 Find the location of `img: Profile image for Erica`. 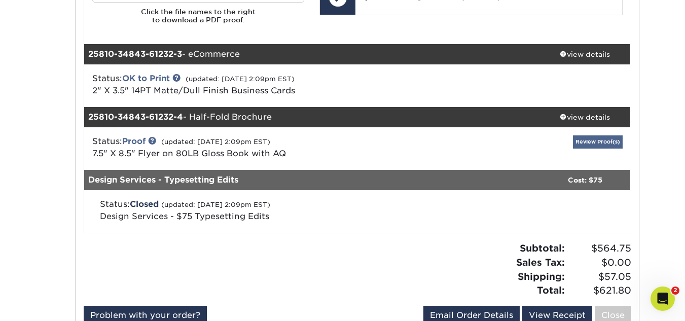

img: Profile image for Erica is located at coordinates (119, 26).